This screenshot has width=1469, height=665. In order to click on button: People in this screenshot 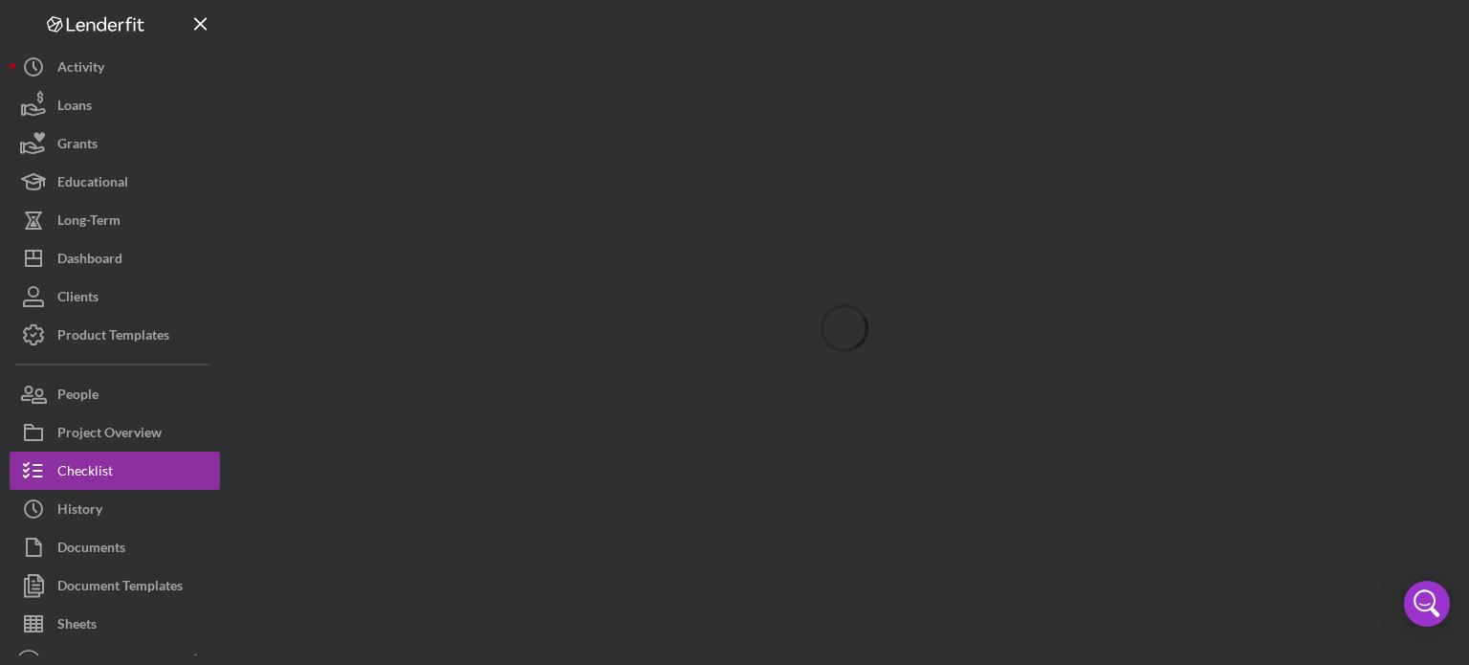, I will do `click(115, 394)`.